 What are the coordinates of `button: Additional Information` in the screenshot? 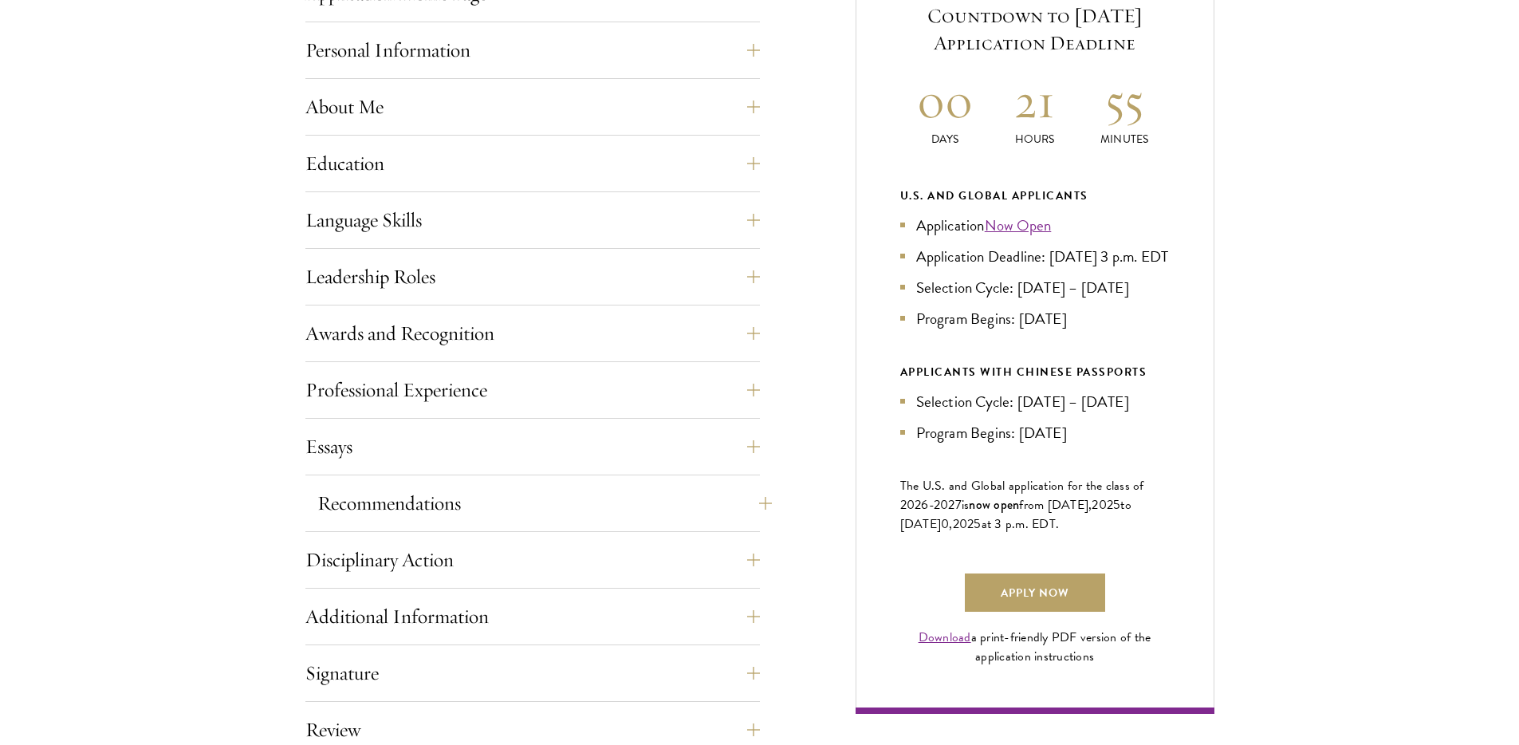 It's located at (533, 616).